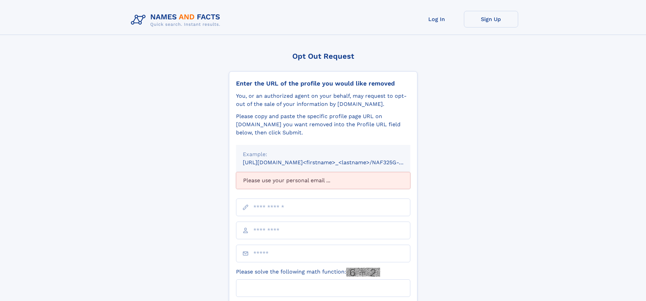 This screenshot has height=301, width=646. What do you see at coordinates (323, 181) in the screenshot?
I see `div: Please use your personal email ...` at bounding box center [323, 181].